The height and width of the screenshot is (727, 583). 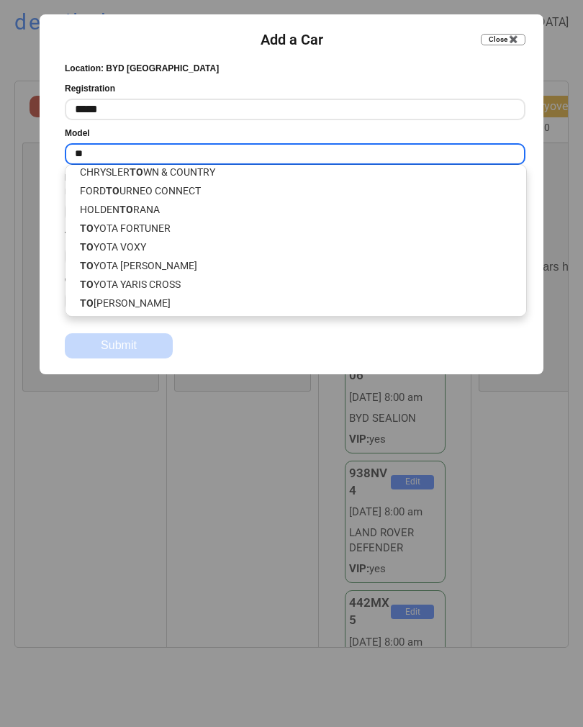 I want to click on p: YOTA VOXY, so click(x=296, y=247).